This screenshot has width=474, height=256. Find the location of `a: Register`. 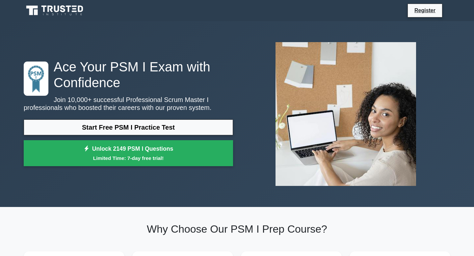

a: Register is located at coordinates (425, 10).